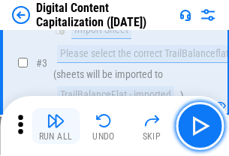 Image resolution: width=229 pixels, height=156 pixels. I want to click on div: Undo, so click(104, 137).